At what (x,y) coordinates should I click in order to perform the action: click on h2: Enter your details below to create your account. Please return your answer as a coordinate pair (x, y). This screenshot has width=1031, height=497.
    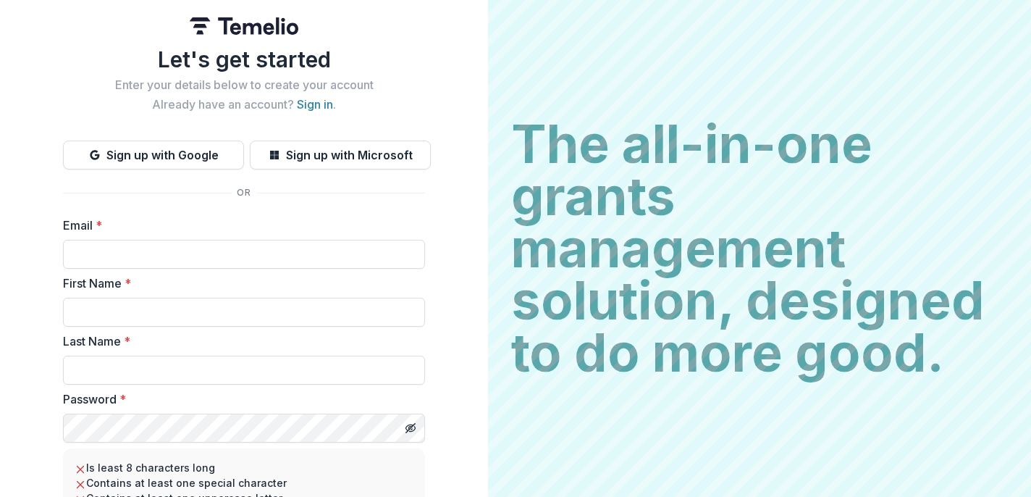
    Looking at the image, I should click on (244, 85).